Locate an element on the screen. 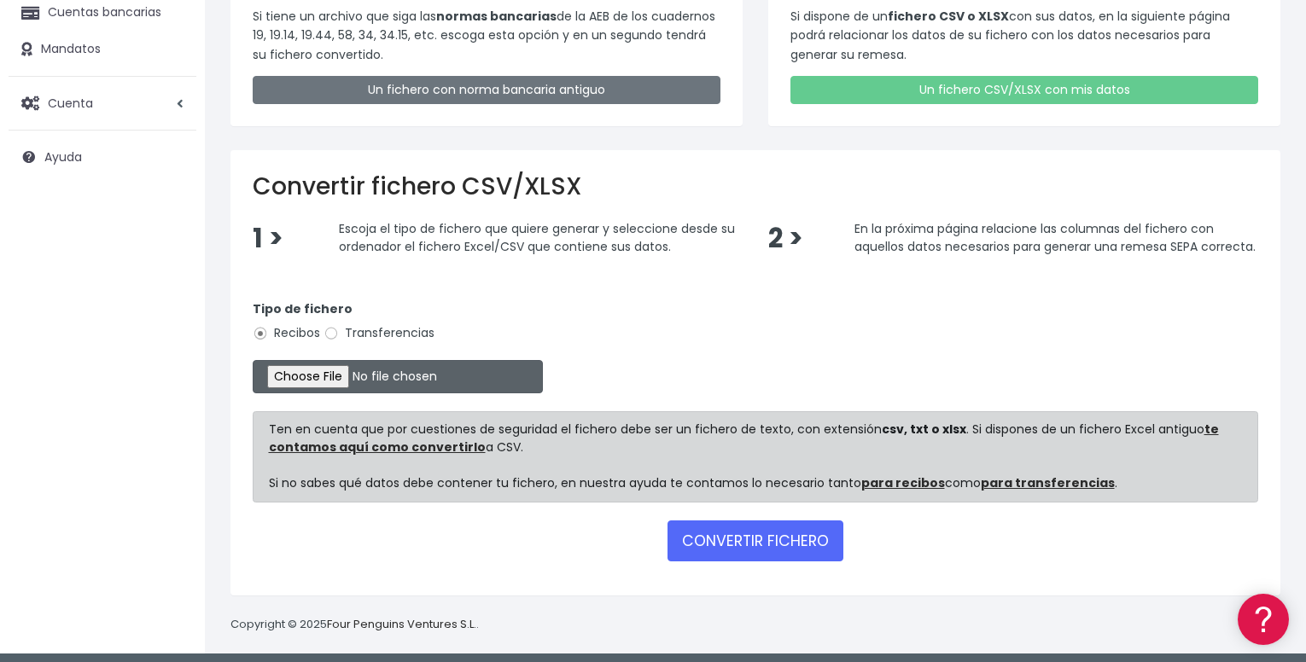 The image size is (1306, 662). strong: normas bancarias is located at coordinates (496, 16).